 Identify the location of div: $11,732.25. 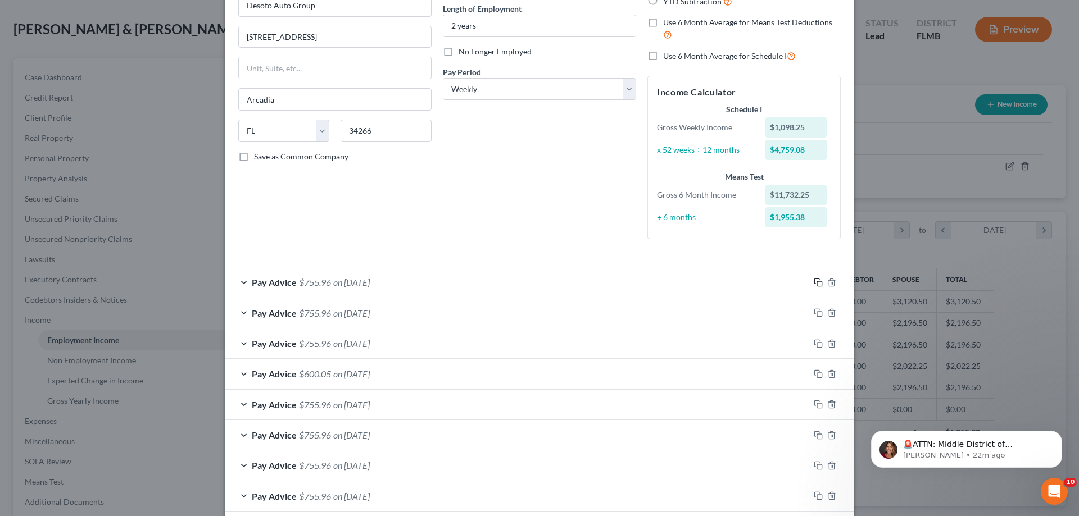
(796, 195).